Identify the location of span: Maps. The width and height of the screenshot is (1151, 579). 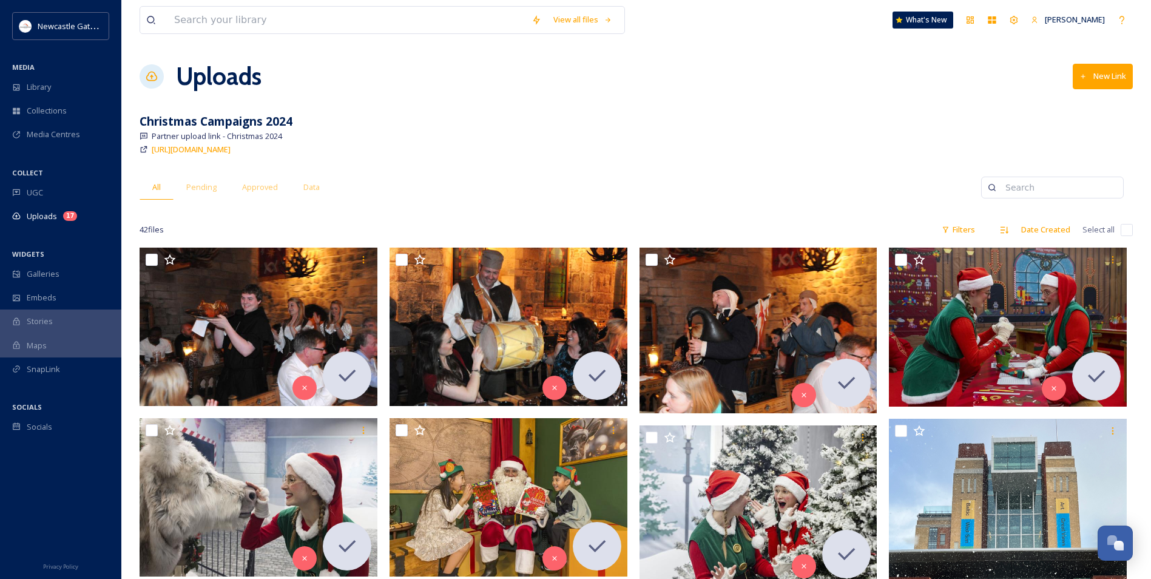
(36, 345).